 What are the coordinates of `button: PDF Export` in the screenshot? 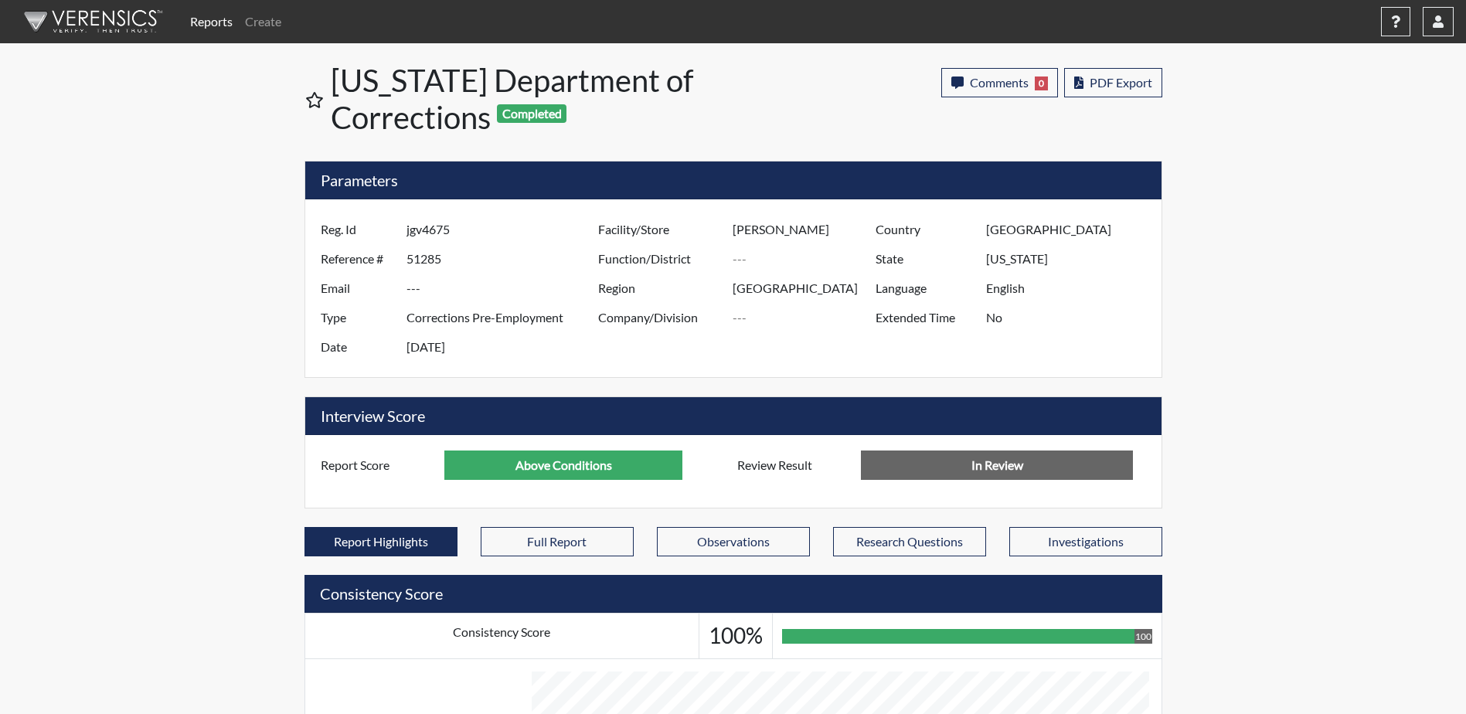 It's located at (1113, 83).